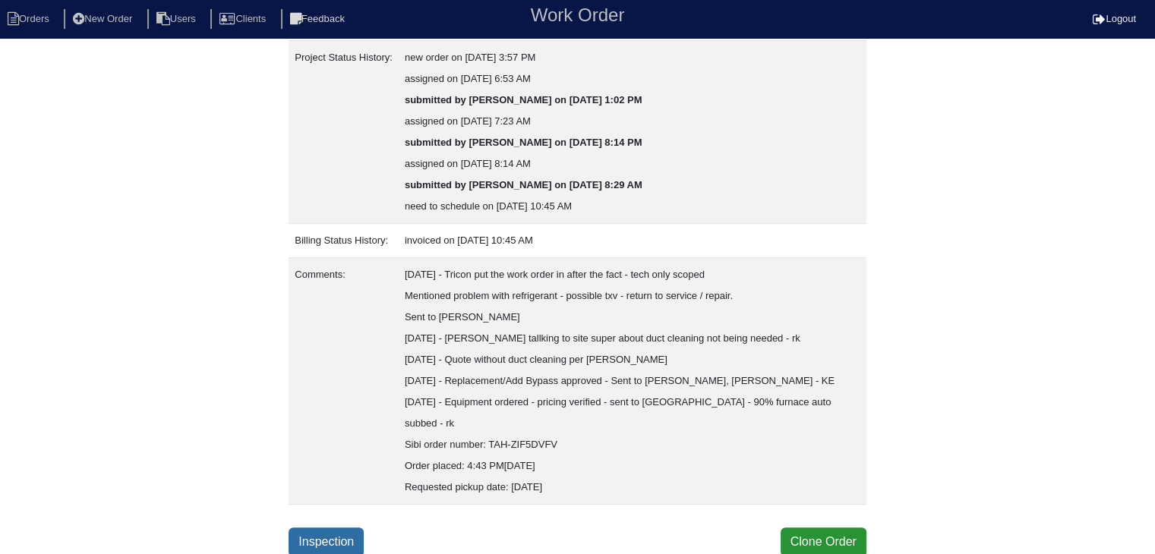 This screenshot has width=1155, height=554. Describe the element at coordinates (343, 381) in the screenshot. I see `td: Comments:` at that location.